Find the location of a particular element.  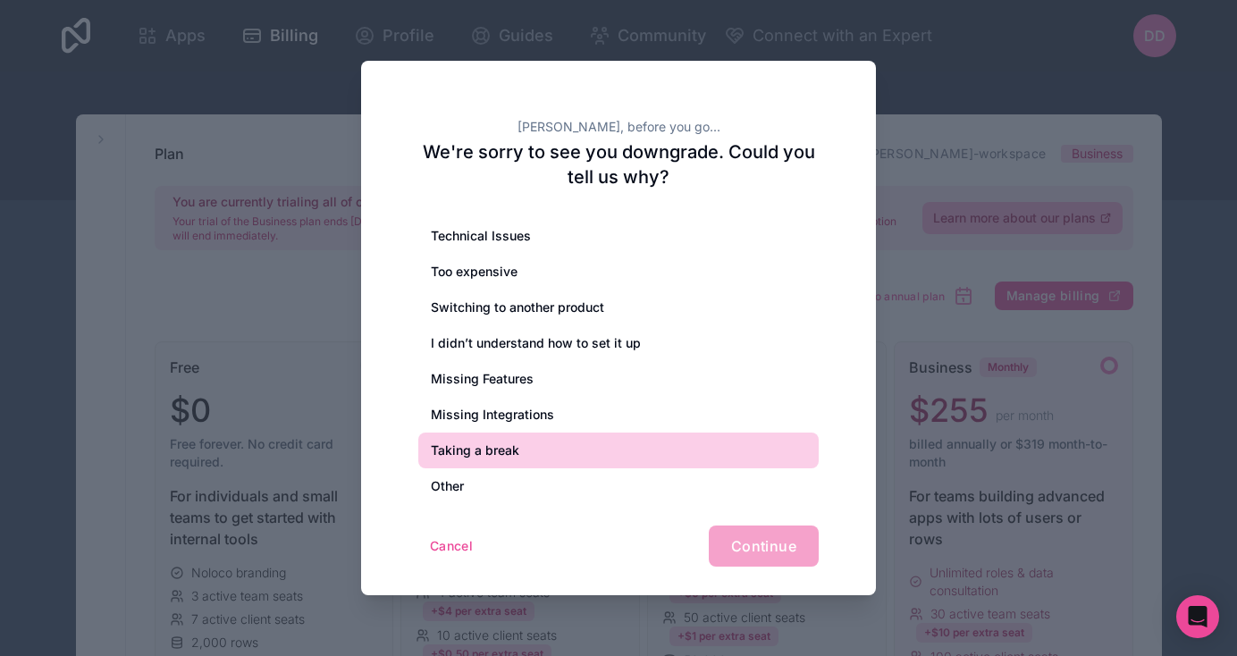

div: Other is located at coordinates (618, 486).